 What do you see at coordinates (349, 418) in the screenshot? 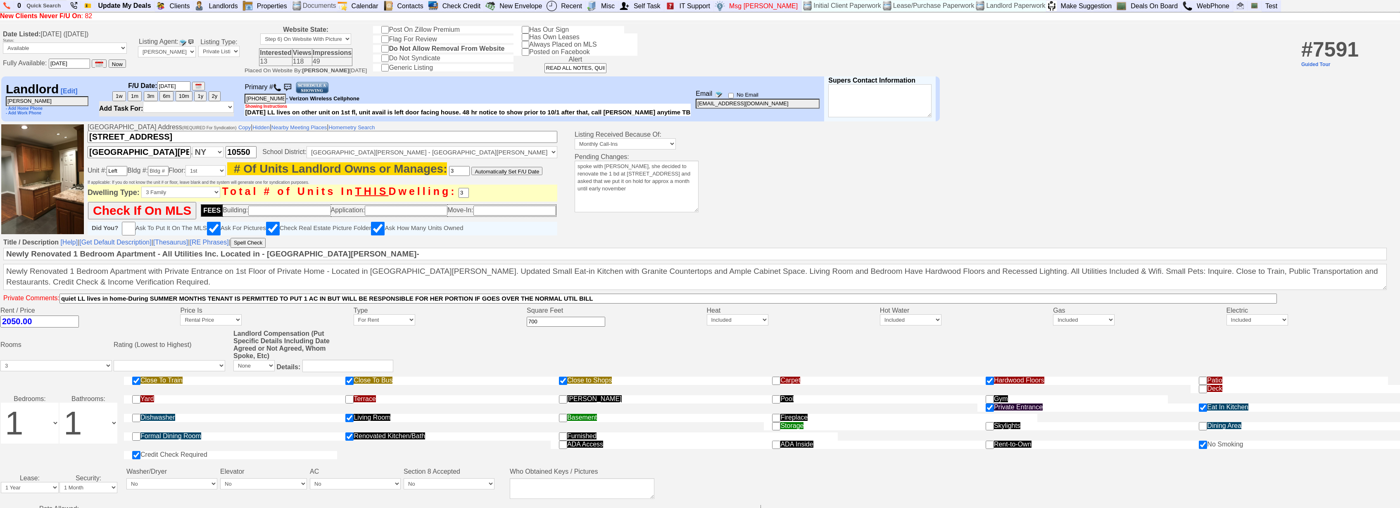
I see `input: Living Room` at bounding box center [349, 418].